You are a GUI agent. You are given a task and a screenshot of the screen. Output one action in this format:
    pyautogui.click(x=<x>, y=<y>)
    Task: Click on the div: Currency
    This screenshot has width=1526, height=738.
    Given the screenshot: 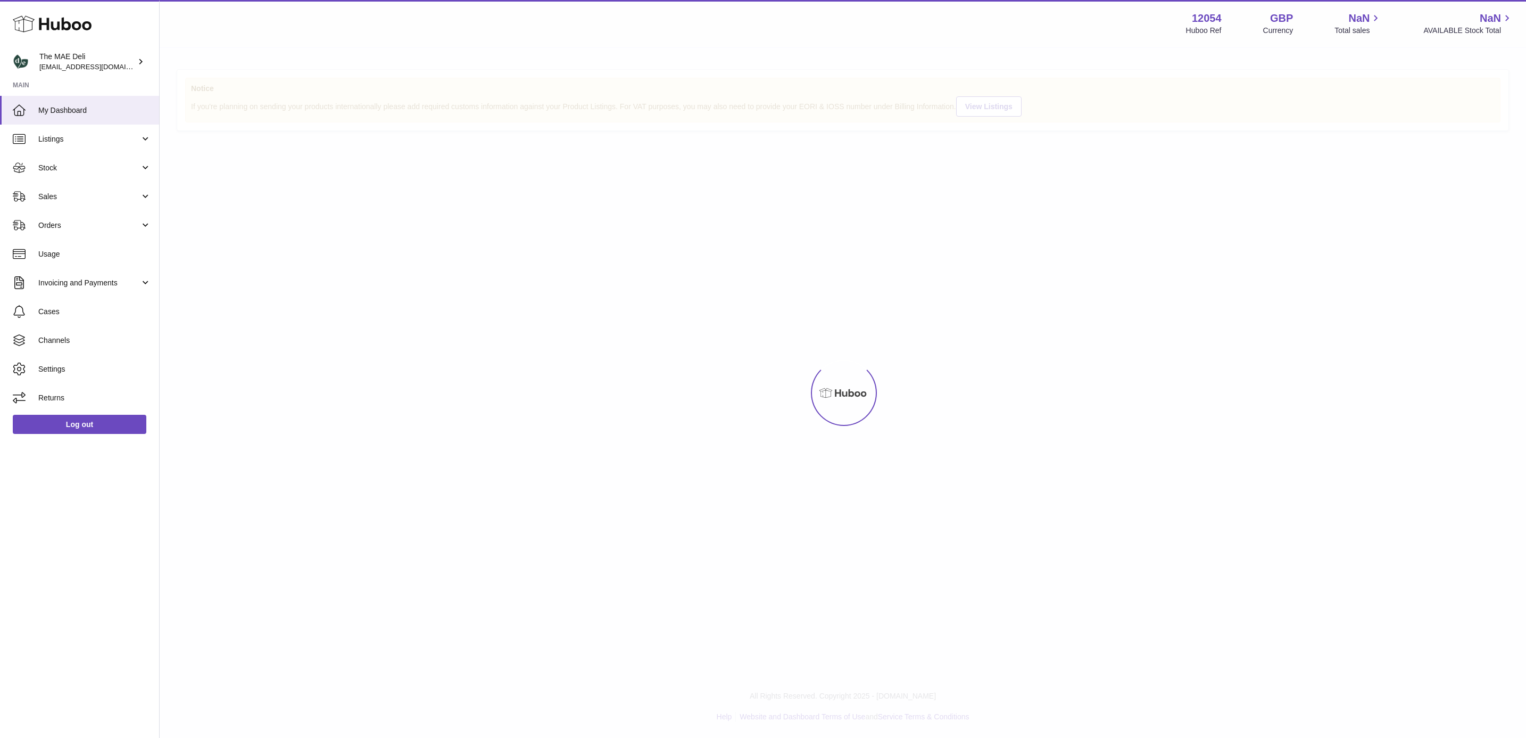 What is the action you would take?
    pyautogui.click(x=1278, y=30)
    